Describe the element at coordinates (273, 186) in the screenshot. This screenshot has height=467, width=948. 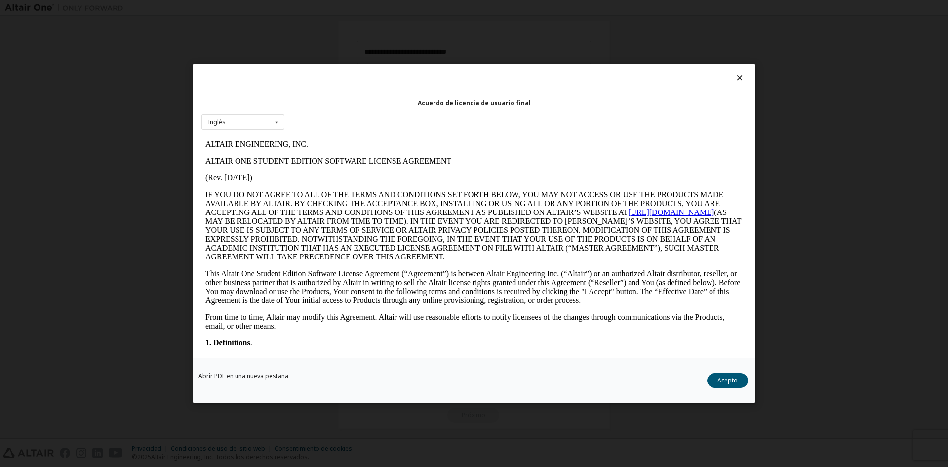
I see `p: From time to time, Altair may modify this Agreement. Altair will use reasonable efforts to notify...` at that location.